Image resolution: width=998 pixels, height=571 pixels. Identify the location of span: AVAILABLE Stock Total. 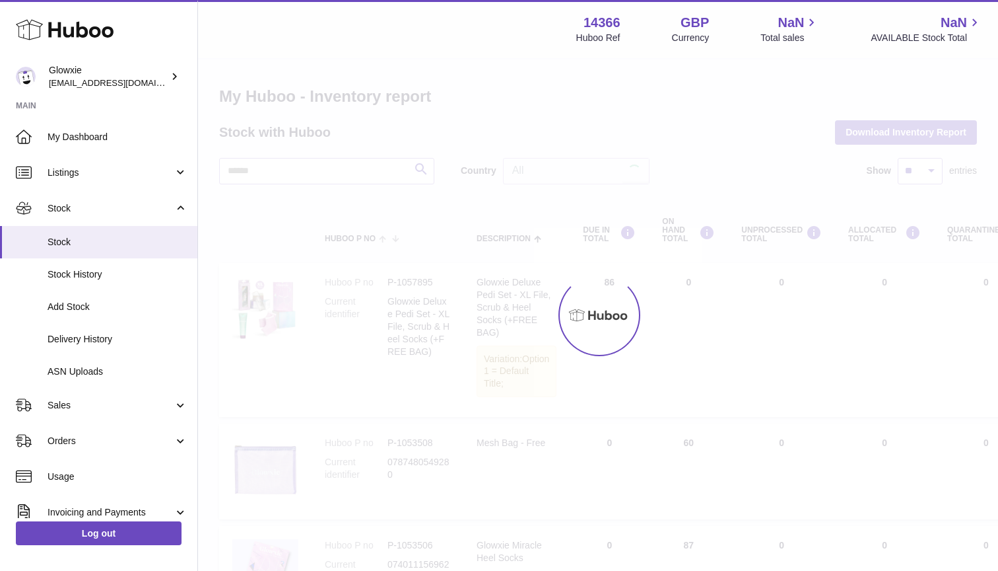
(926, 38).